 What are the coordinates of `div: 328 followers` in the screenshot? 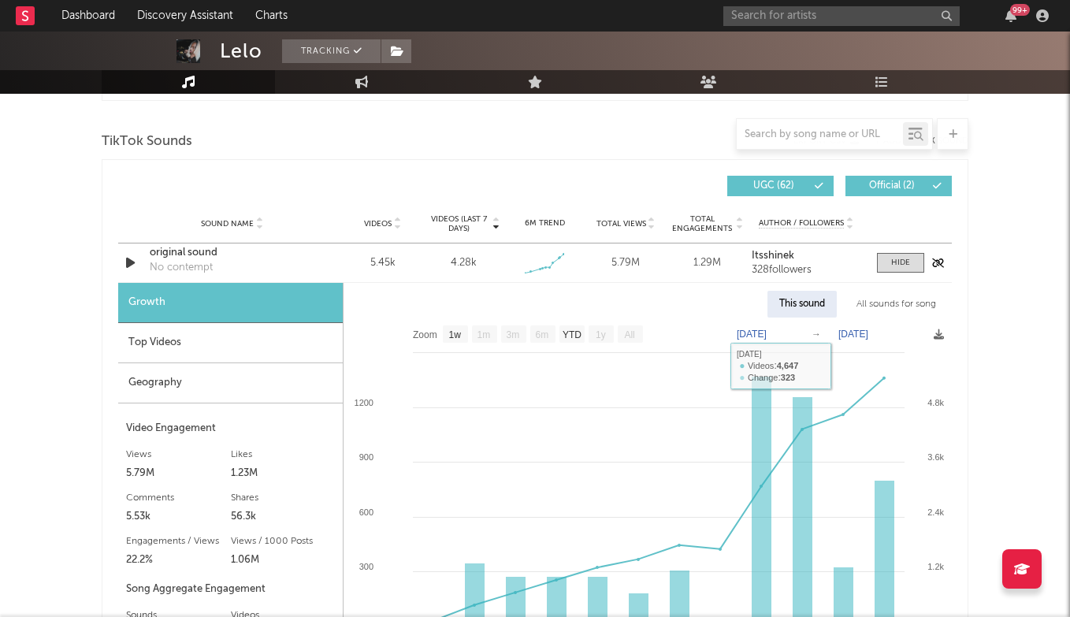 It's located at (806, 270).